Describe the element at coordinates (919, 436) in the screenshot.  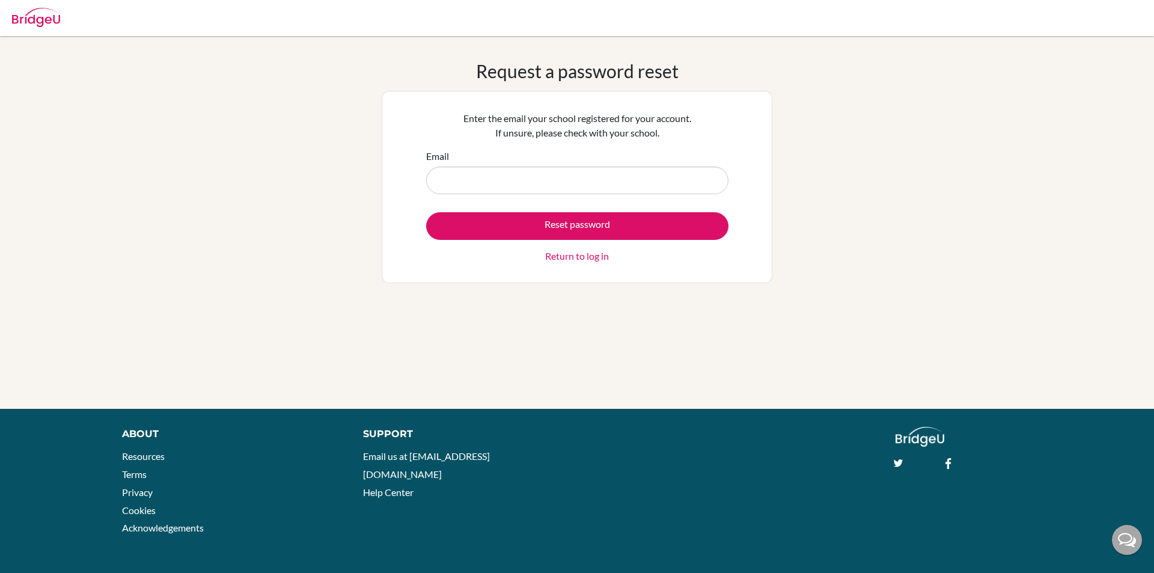
I see `img: logo_white@2x-f4f0deed5e89b7ecb1c2cc34c3e3d731f90f0f143d5ea2071677605dd97b5244.png` at that location.